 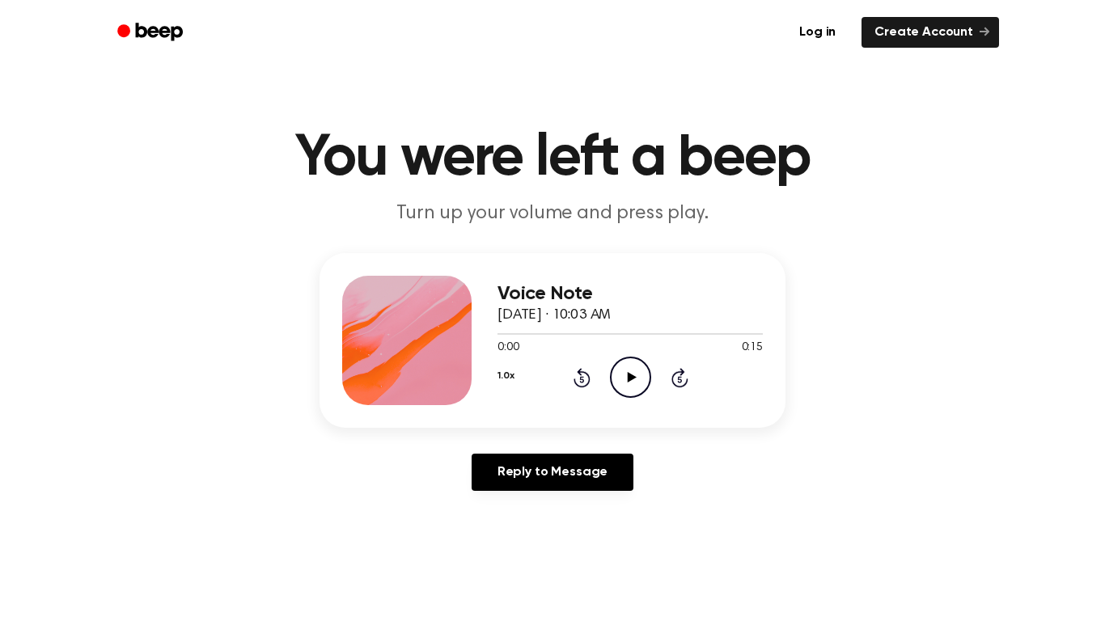 What do you see at coordinates (552, 472) in the screenshot?
I see `a: Reply to Message` at bounding box center [552, 472].